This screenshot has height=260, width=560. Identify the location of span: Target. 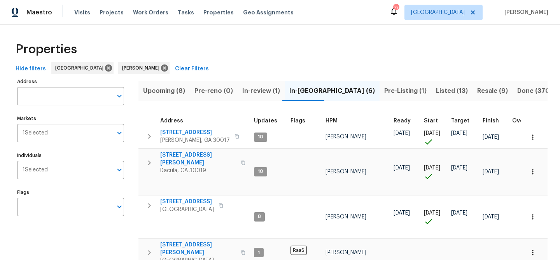
(460, 121).